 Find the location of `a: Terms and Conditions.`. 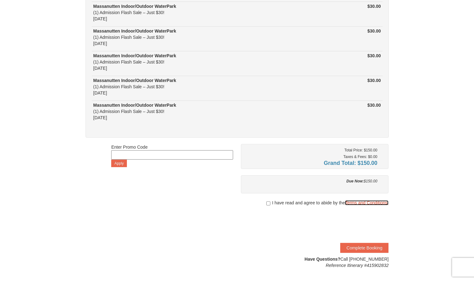

a: Terms and Conditions. is located at coordinates (367, 203).